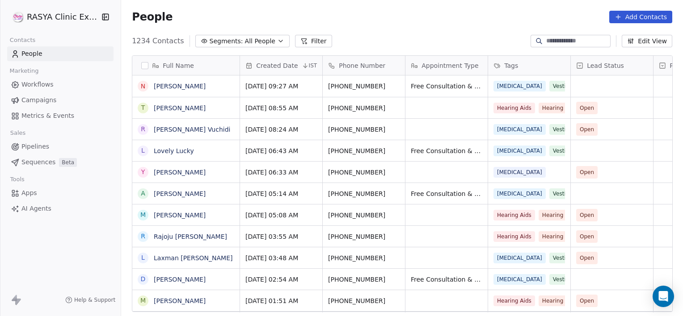  I want to click on span: 1234 Contacts, so click(158, 41).